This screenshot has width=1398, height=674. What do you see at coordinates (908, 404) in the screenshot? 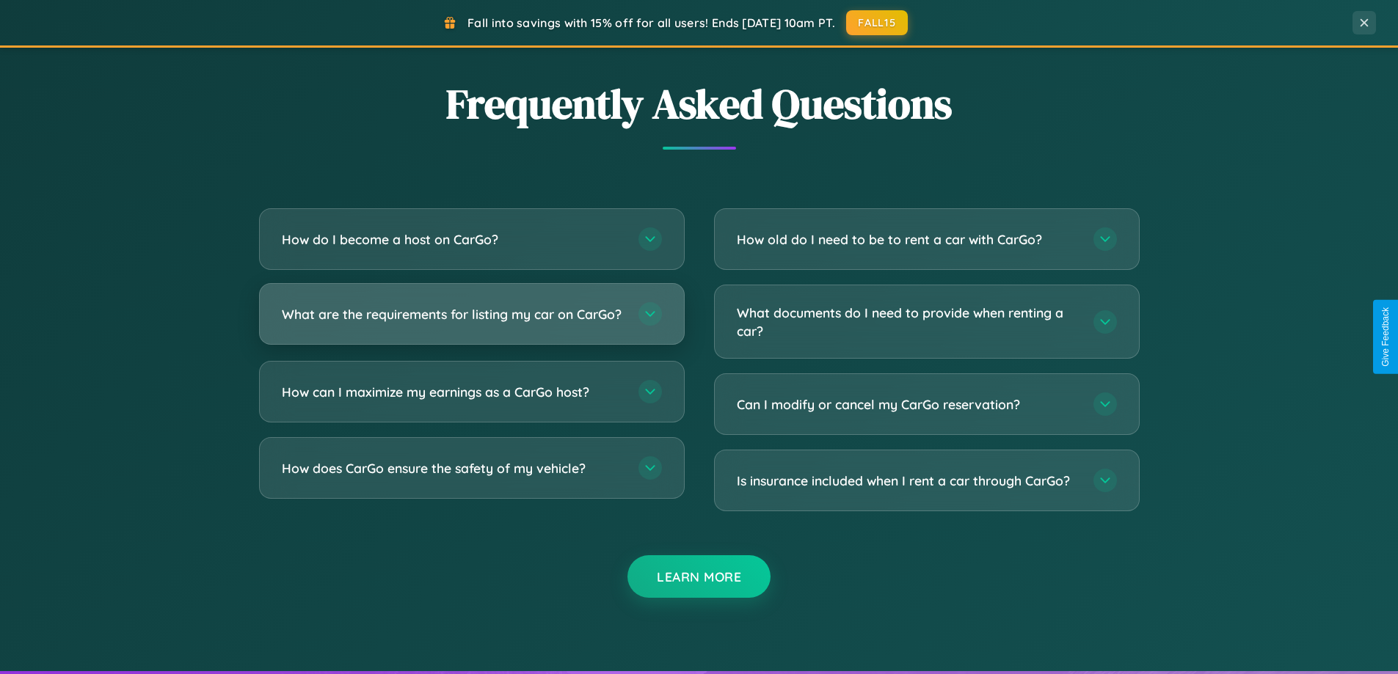
I see `h3: Can I modify or cancel my CarGo reservation?` at bounding box center [908, 404].